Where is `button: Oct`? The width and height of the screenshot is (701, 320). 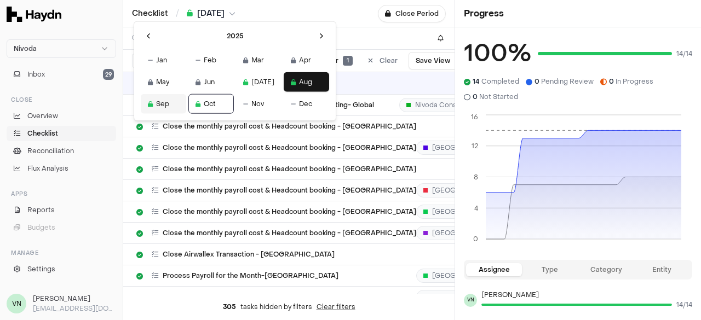
button: Oct is located at coordinates (211, 104).